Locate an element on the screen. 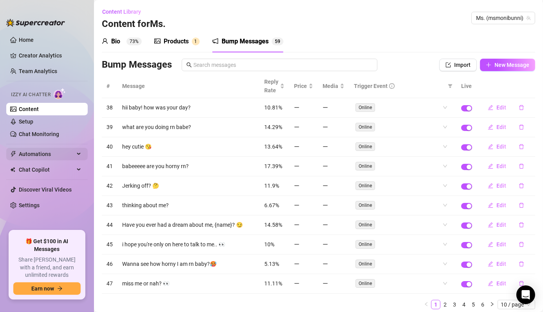 The image size is (543, 312). td: 43 is located at coordinates (110, 206).